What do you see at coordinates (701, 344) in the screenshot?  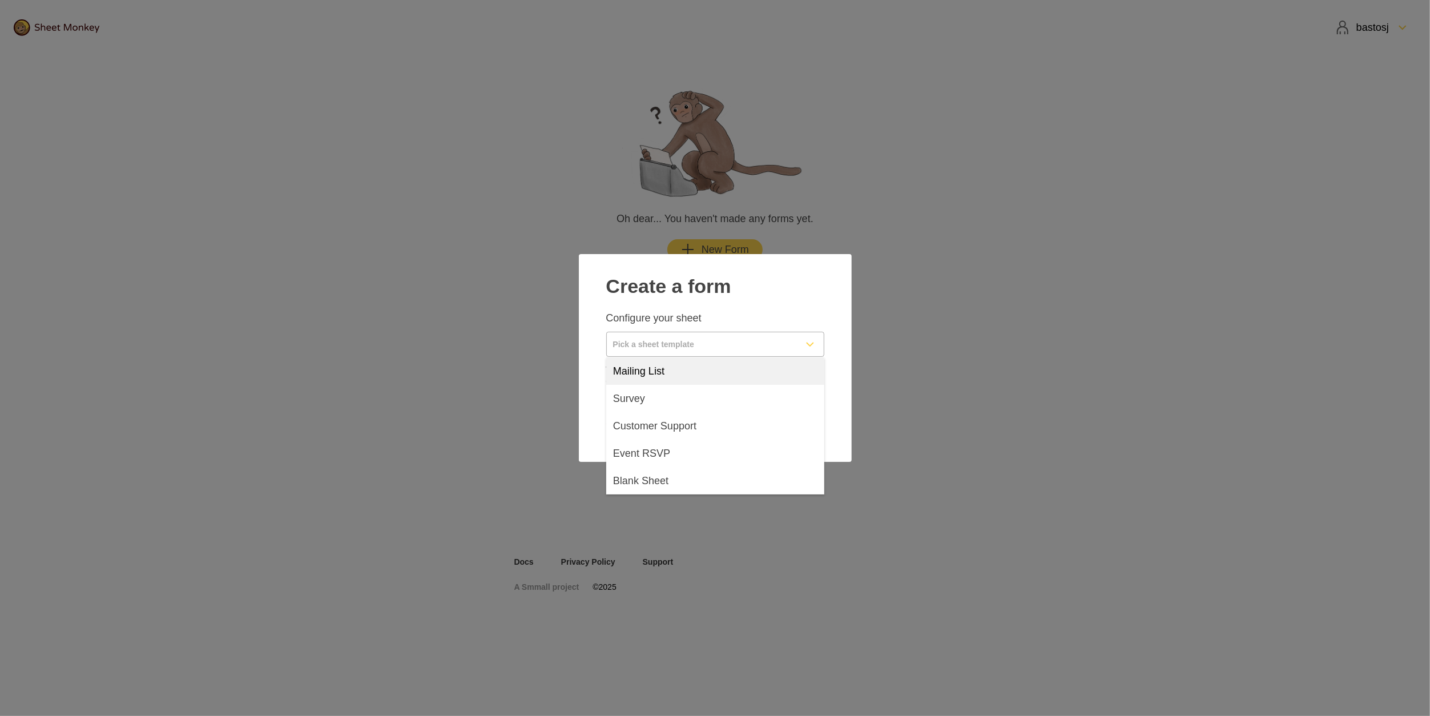 I see `input: Pick a sheet template` at bounding box center [701, 344].